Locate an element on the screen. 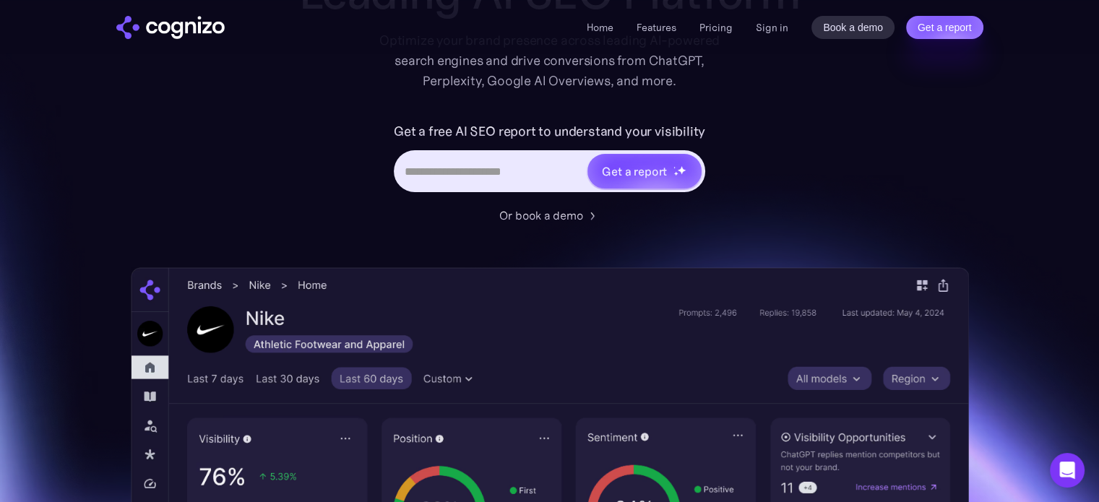 Image resolution: width=1099 pixels, height=502 pixels. div: Open Intercom Messenger is located at coordinates (1067, 470).